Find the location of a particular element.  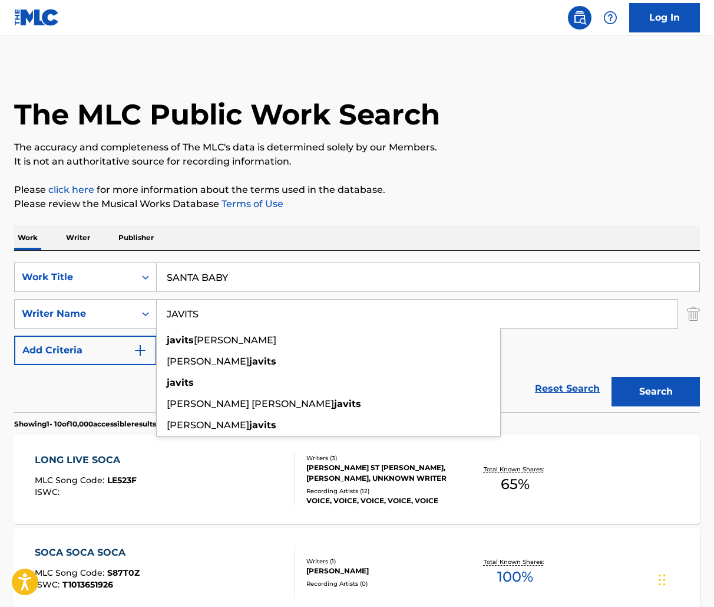

div: LONG LIVE SOCA is located at coordinates (85, 460).